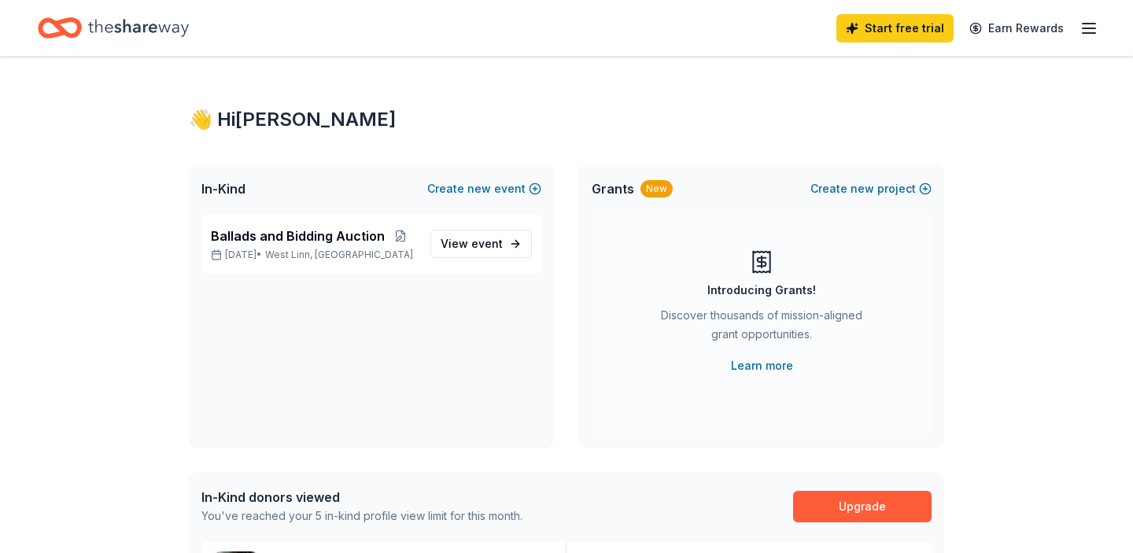 The height and width of the screenshot is (553, 1133). I want to click on div: Discover thousands of mission-aligned grant opportunities., so click(762, 328).